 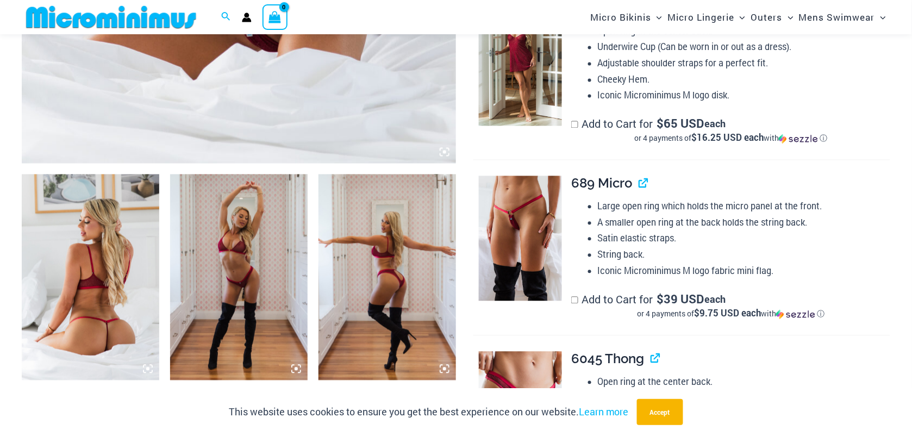 I want to click on a: OutersMenu ToggleMenu Toggle, so click(x=772, y=17).